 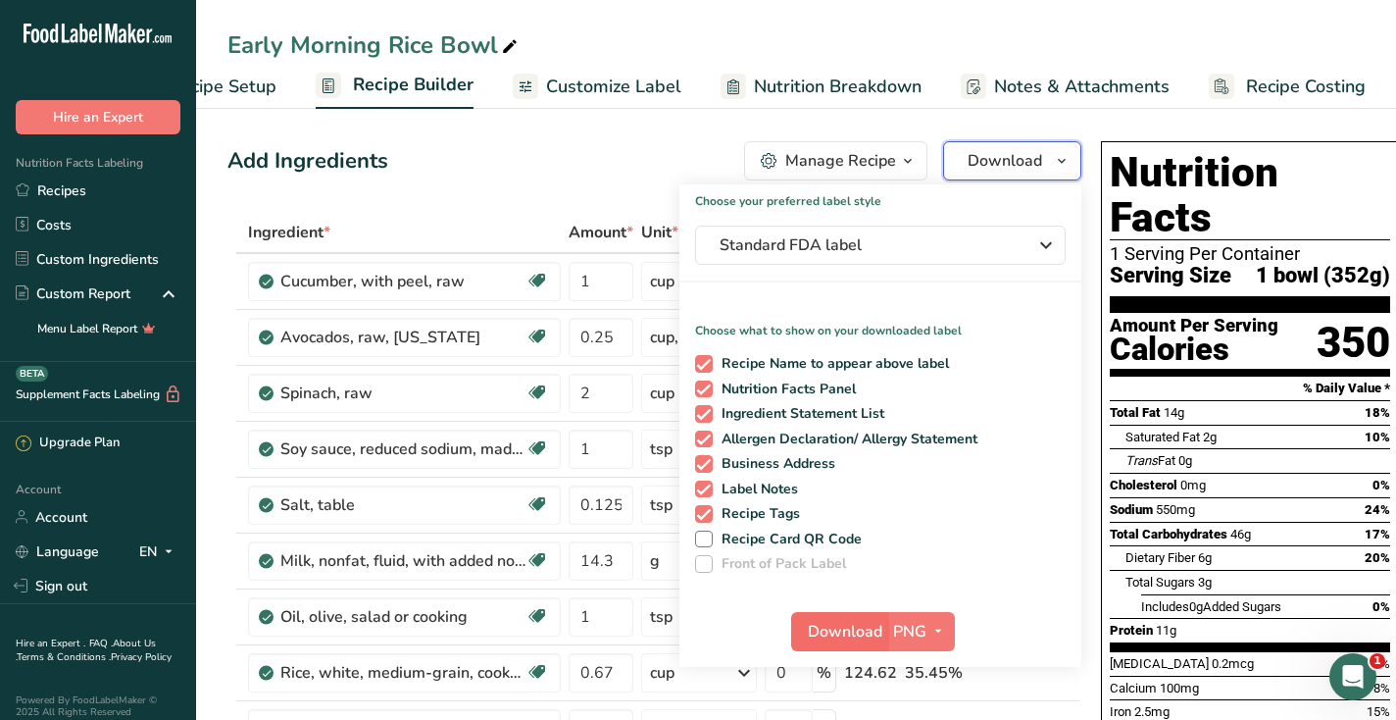 What do you see at coordinates (1210, 436) in the screenshot?
I see `span: 2g` at bounding box center [1210, 436].